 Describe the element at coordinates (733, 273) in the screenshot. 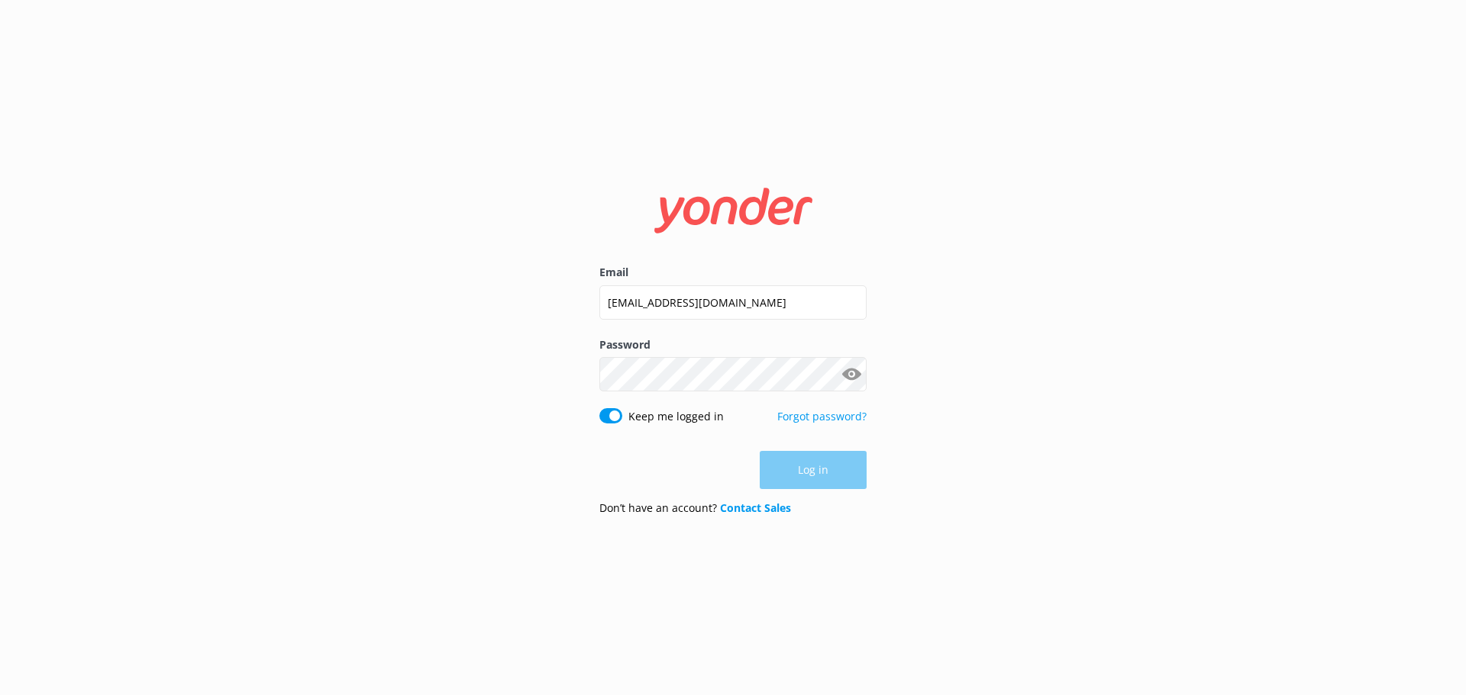

I see `label: Email` at that location.